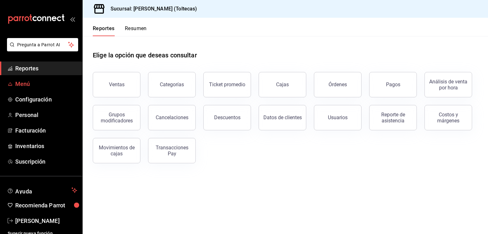 This screenshot has height=234, width=488. I want to click on a: Cajas, so click(282, 85).